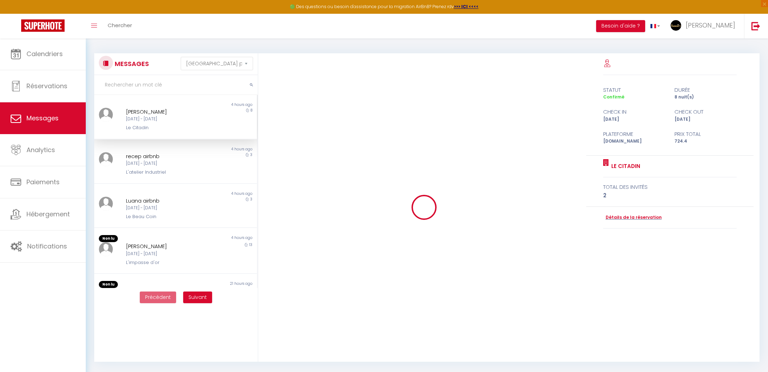 This screenshot has height=372, width=768. Describe the element at coordinates (634, 90) in the screenshot. I see `div: statut` at that location.